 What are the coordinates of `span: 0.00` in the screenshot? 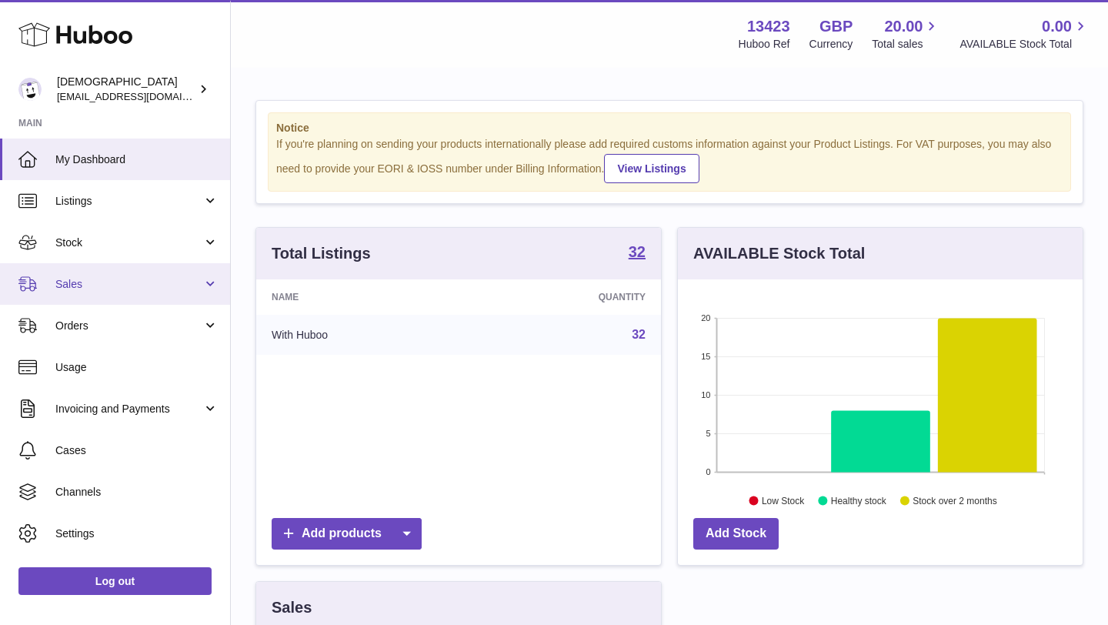 It's located at (1056, 26).